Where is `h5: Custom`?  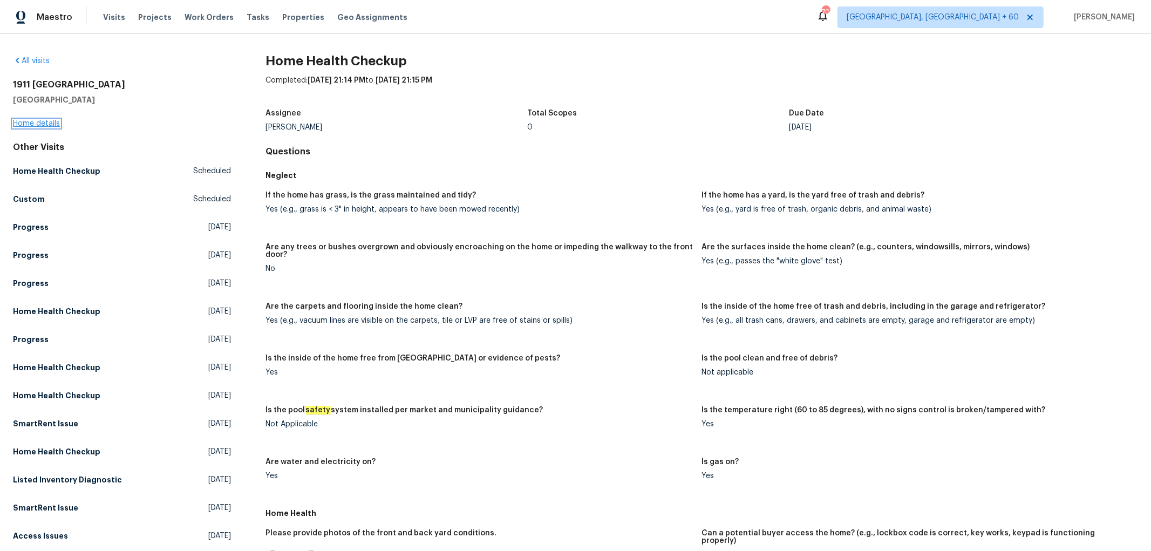 h5: Custom is located at coordinates (29, 199).